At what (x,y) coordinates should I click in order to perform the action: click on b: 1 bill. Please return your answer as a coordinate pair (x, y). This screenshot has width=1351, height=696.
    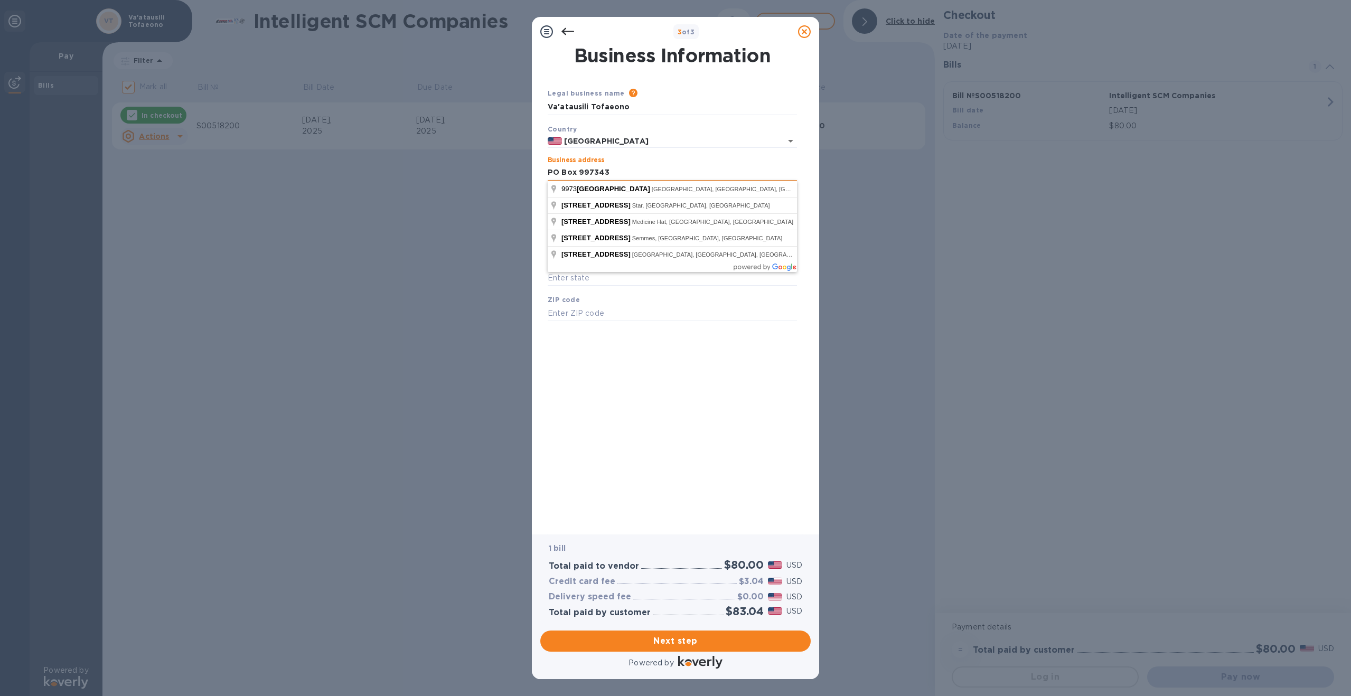
    Looking at the image, I should click on (557, 548).